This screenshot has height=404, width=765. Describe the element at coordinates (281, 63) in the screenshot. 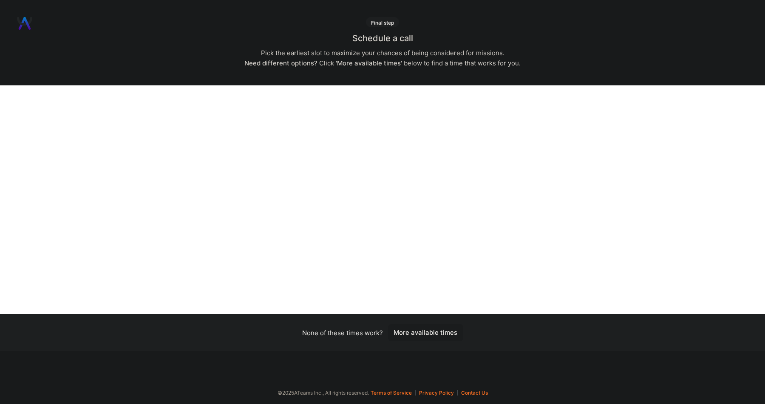

I see `span: Need different options?` at that location.